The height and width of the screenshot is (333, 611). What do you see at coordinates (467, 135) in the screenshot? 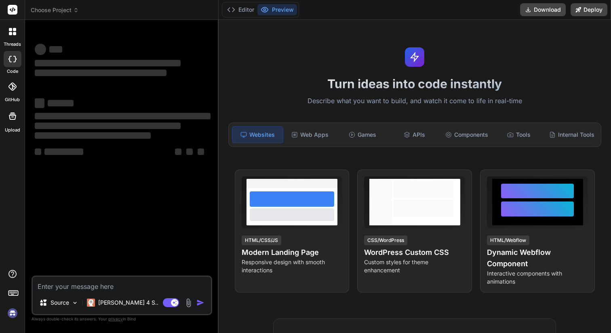
I see `div: Components` at bounding box center [467, 135].